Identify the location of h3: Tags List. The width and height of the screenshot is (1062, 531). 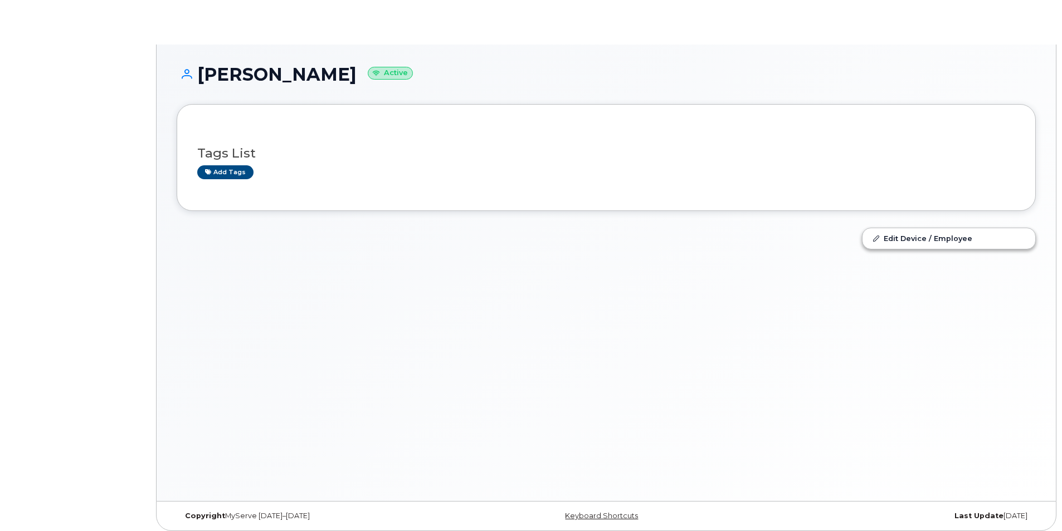
(606, 153).